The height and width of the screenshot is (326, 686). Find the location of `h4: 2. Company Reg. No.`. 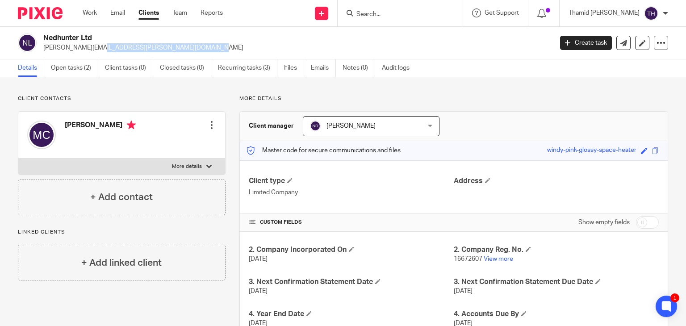

h4: 2. Company Reg. No. is located at coordinates (556, 250).